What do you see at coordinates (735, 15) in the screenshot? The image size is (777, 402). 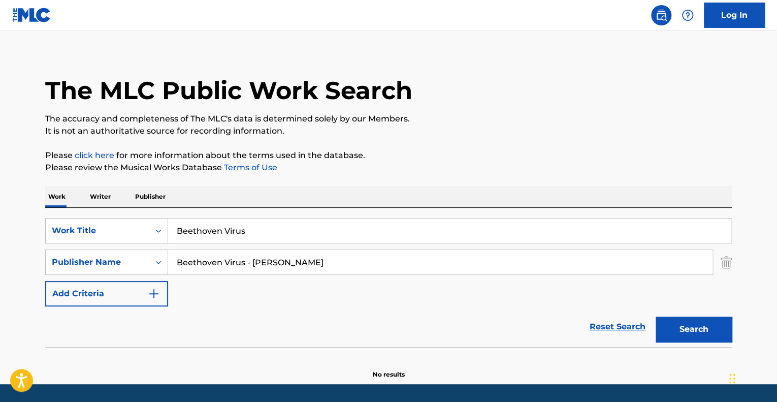 I see `a: Log In` at bounding box center [735, 15].